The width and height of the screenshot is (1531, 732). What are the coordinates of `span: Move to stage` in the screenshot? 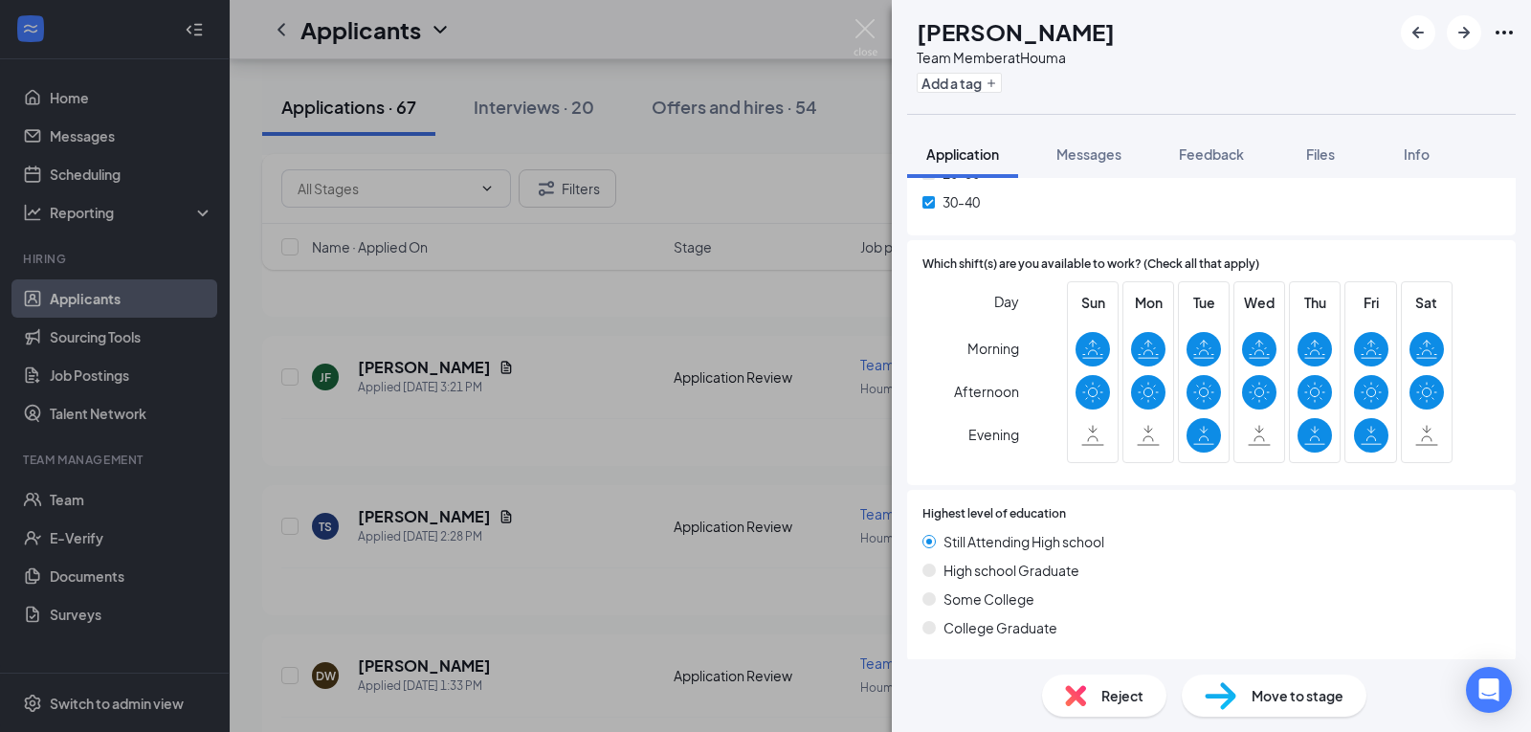 It's located at (1297, 695).